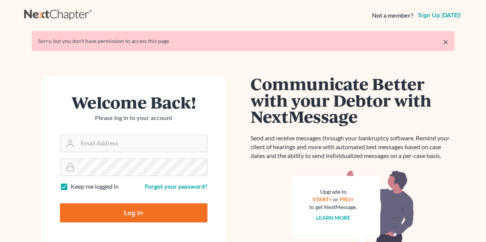 Image resolution: width=486 pixels, height=242 pixels. What do you see at coordinates (134, 102) in the screenshot?
I see `h1: Welcome Back!` at bounding box center [134, 102].